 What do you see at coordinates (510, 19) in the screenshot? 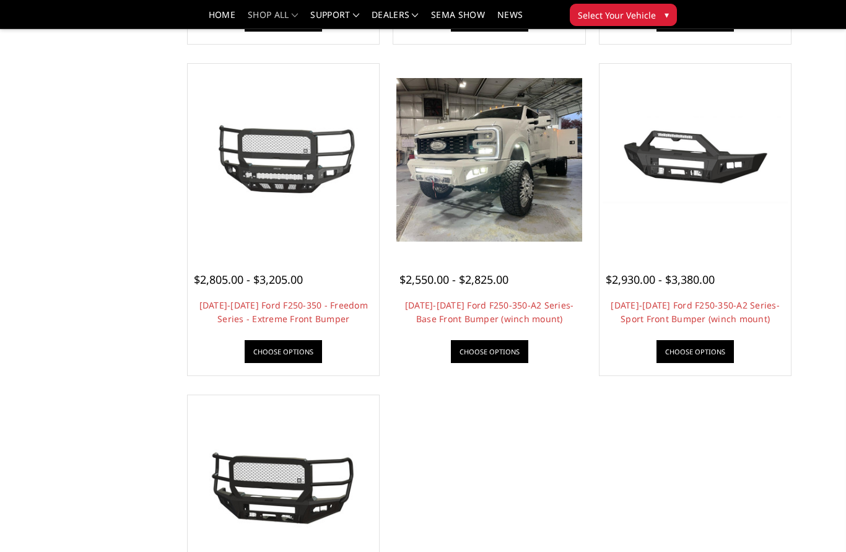
I see `a: News` at bounding box center [510, 19].